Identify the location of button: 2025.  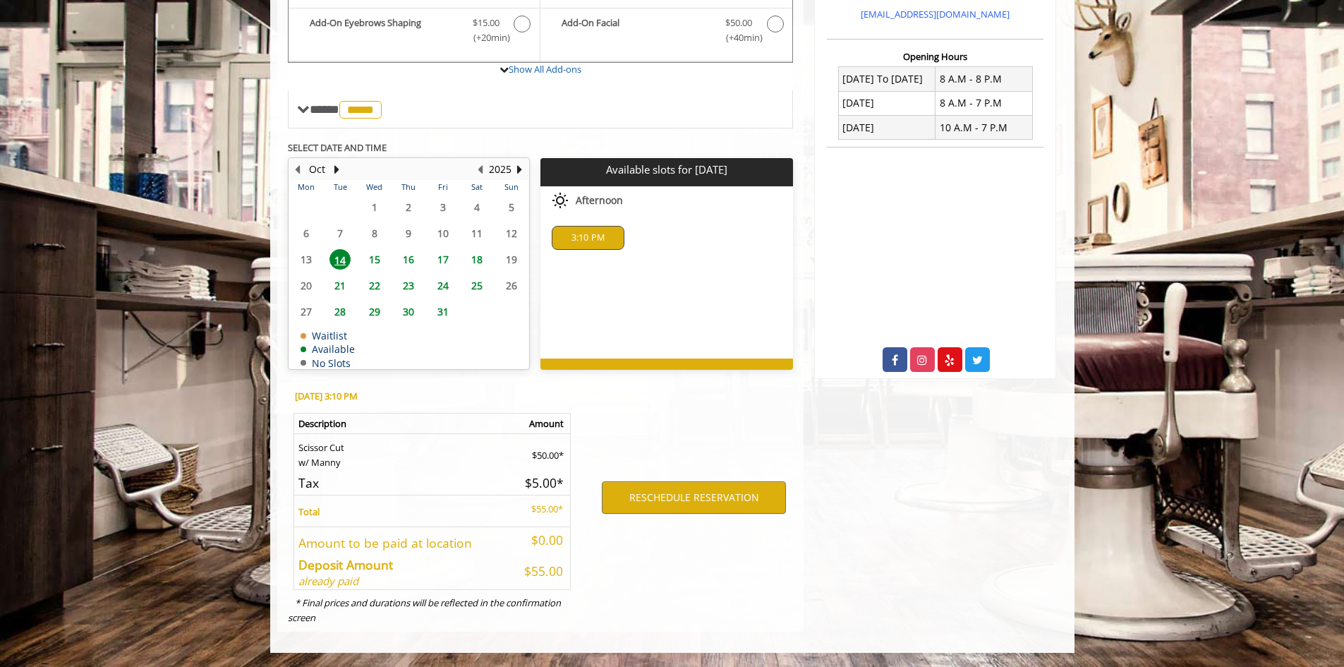
(500, 169).